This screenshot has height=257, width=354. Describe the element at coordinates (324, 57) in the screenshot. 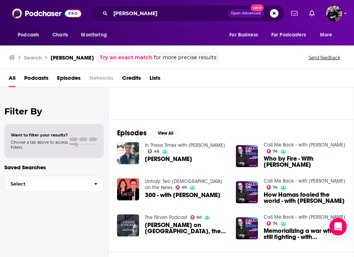

I see `button: Send feedback` at that location.